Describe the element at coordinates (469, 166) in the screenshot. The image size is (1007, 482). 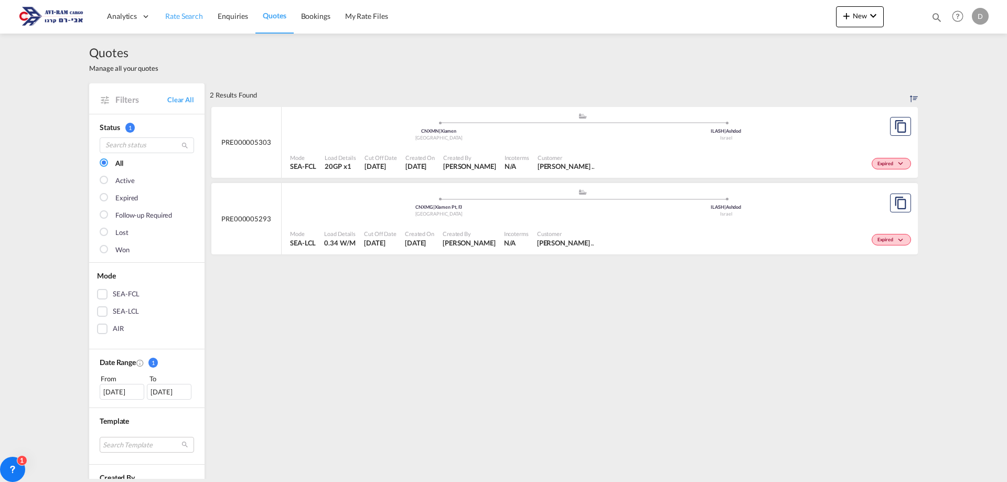
I see `span: Daniel Sinai` at that location.